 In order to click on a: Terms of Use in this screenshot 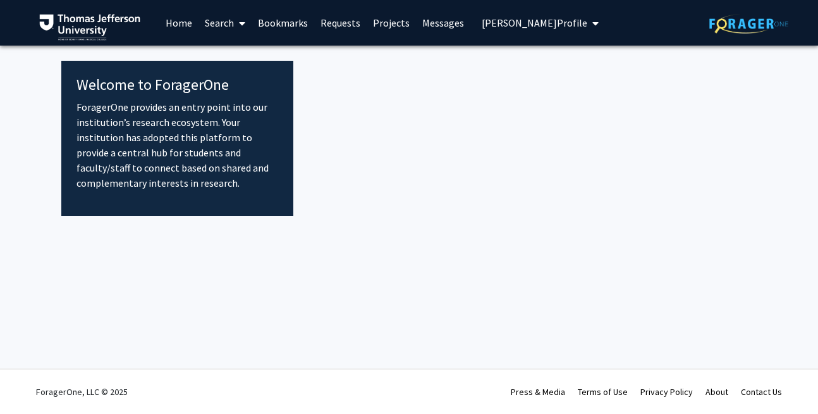, I will do `click(603, 392)`.